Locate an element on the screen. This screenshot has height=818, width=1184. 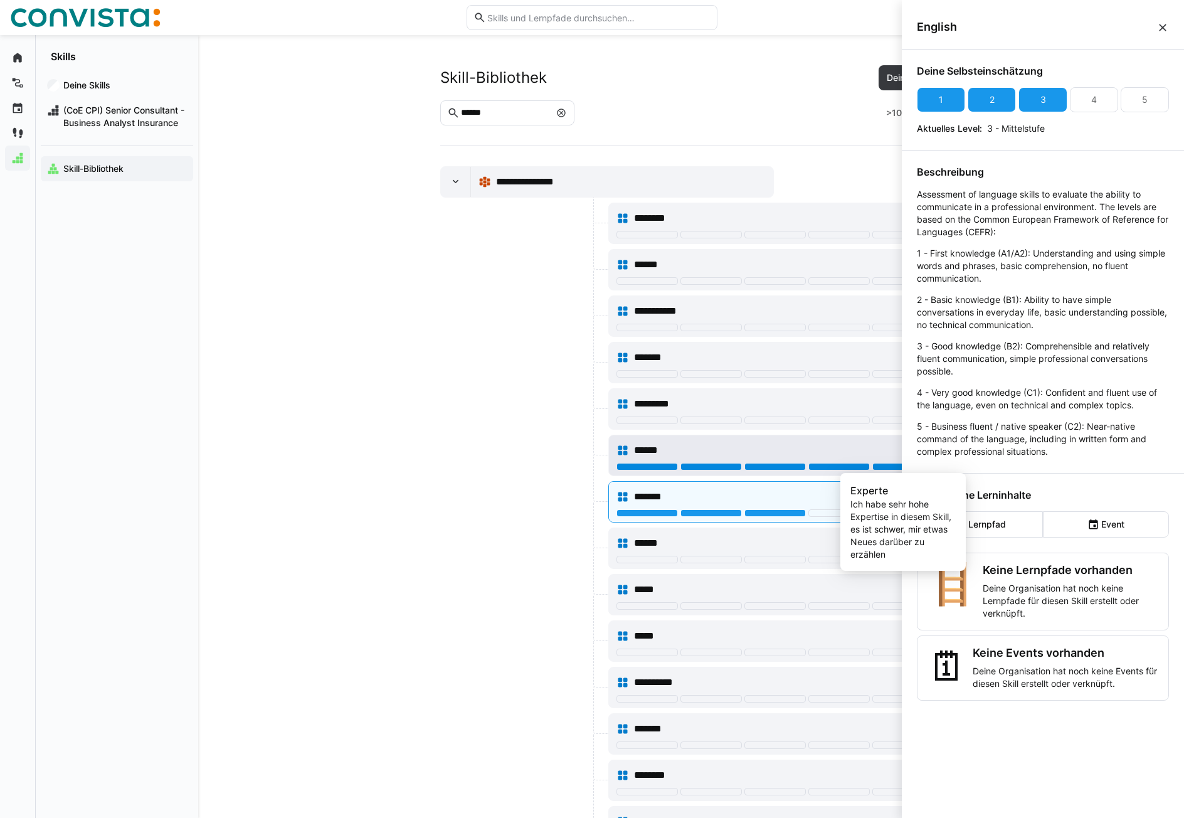
p: Deine Organisation hat noch keine Events für diesen Skill erstellt oder verknüpft. is located at coordinates (1065, 677).